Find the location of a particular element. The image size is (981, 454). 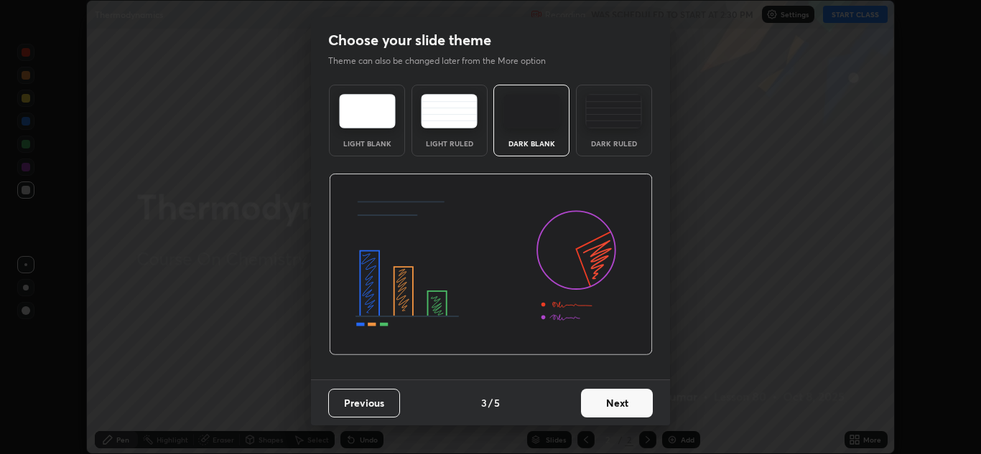

img: lightTheme.e5ed3b09.svg is located at coordinates (367, 111).